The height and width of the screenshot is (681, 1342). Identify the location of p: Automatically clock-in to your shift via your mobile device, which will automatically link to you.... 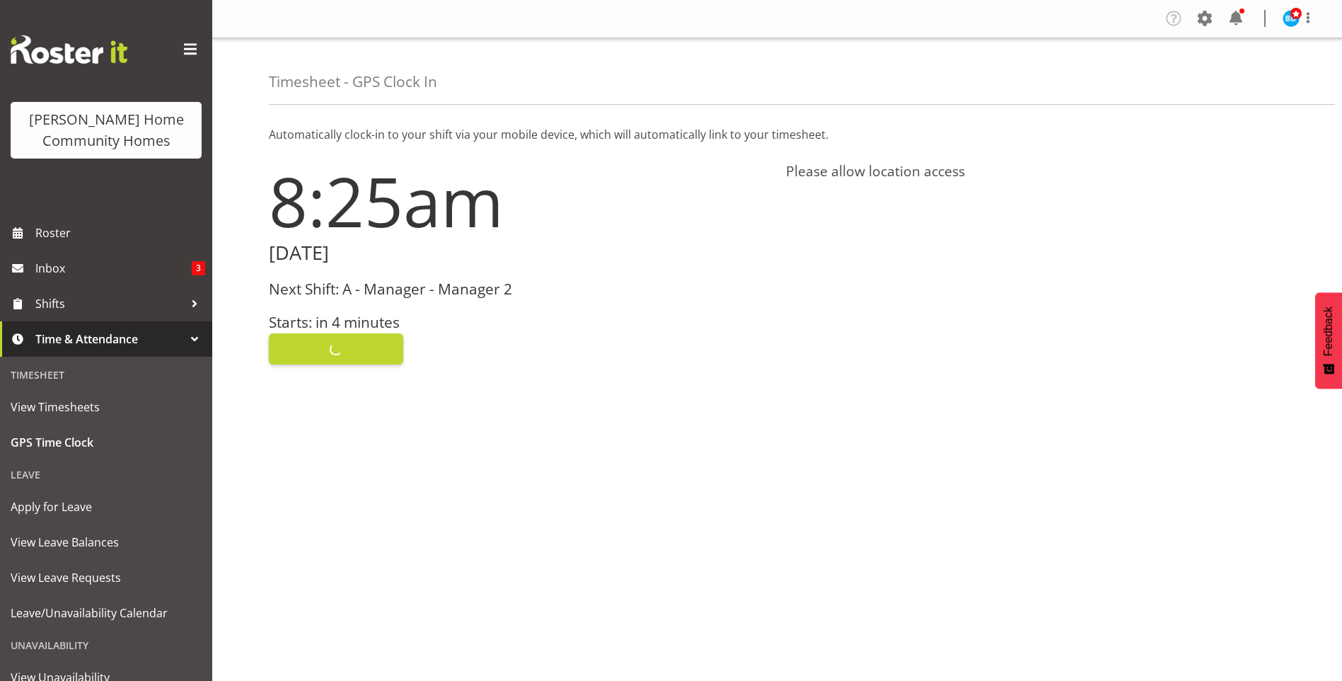
(777, 134).